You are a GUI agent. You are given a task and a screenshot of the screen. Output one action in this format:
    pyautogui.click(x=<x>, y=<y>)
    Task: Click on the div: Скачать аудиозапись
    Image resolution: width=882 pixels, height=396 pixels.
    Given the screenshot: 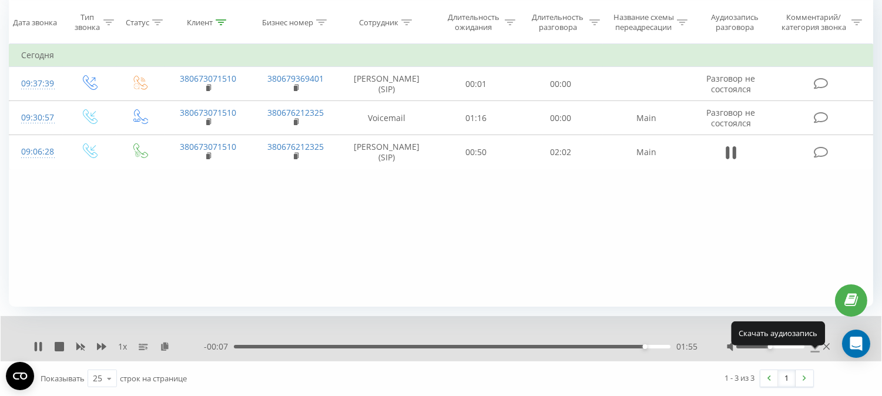 What is the action you would take?
    pyautogui.click(x=778, y=333)
    